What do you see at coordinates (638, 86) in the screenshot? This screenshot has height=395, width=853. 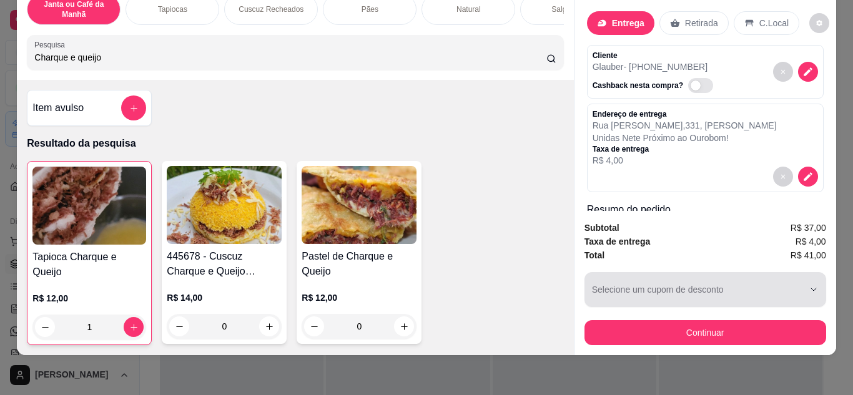 I see `p: Cashback nesta compra?` at bounding box center [638, 86].